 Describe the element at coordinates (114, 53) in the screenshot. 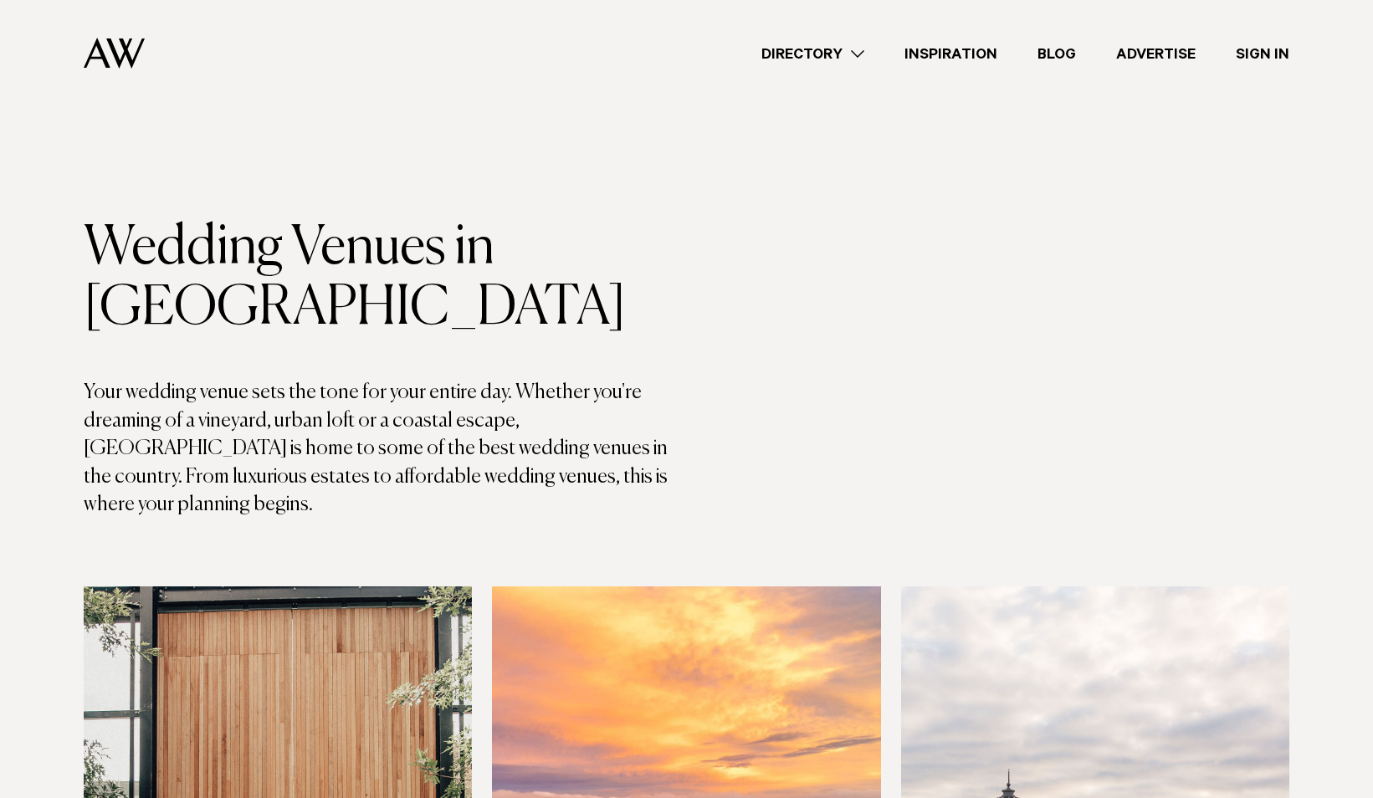

I see `img: Auckland Weddings Logo` at that location.